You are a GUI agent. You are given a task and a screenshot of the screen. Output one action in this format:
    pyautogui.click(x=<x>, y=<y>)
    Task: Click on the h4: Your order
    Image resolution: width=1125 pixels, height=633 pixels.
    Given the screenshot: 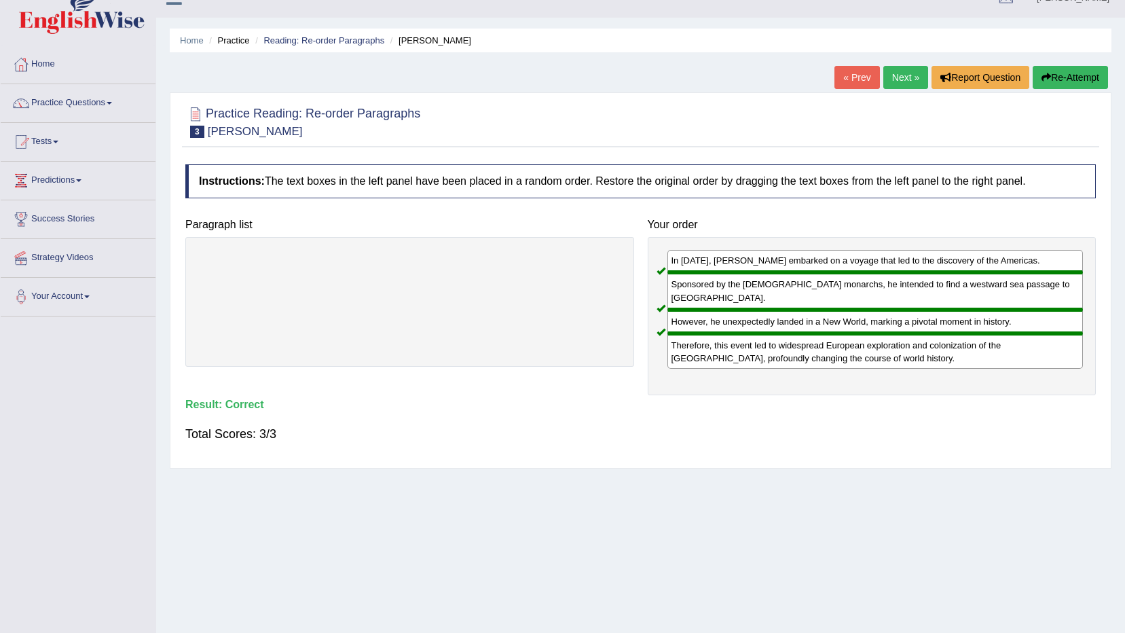 What is the action you would take?
    pyautogui.click(x=871, y=225)
    